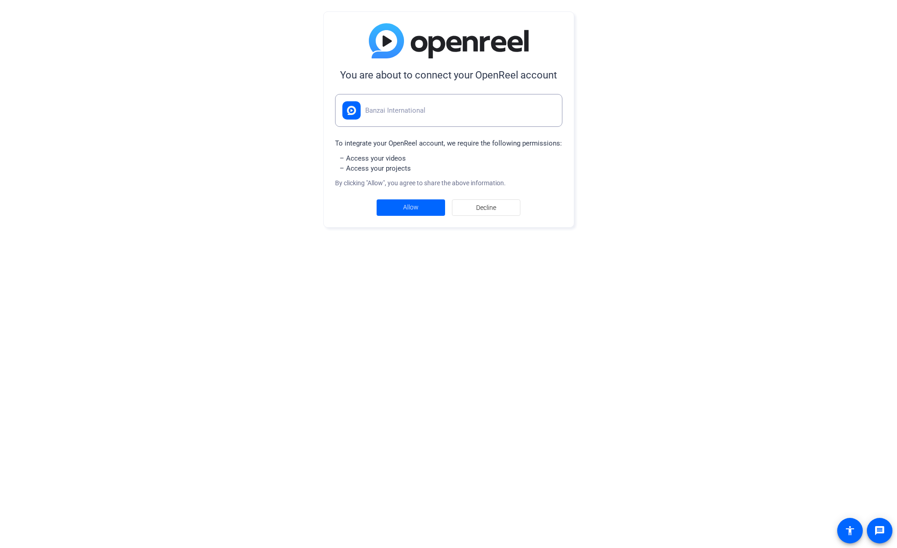 This screenshot has width=897, height=548. I want to click on mat-icon: message, so click(880, 531).